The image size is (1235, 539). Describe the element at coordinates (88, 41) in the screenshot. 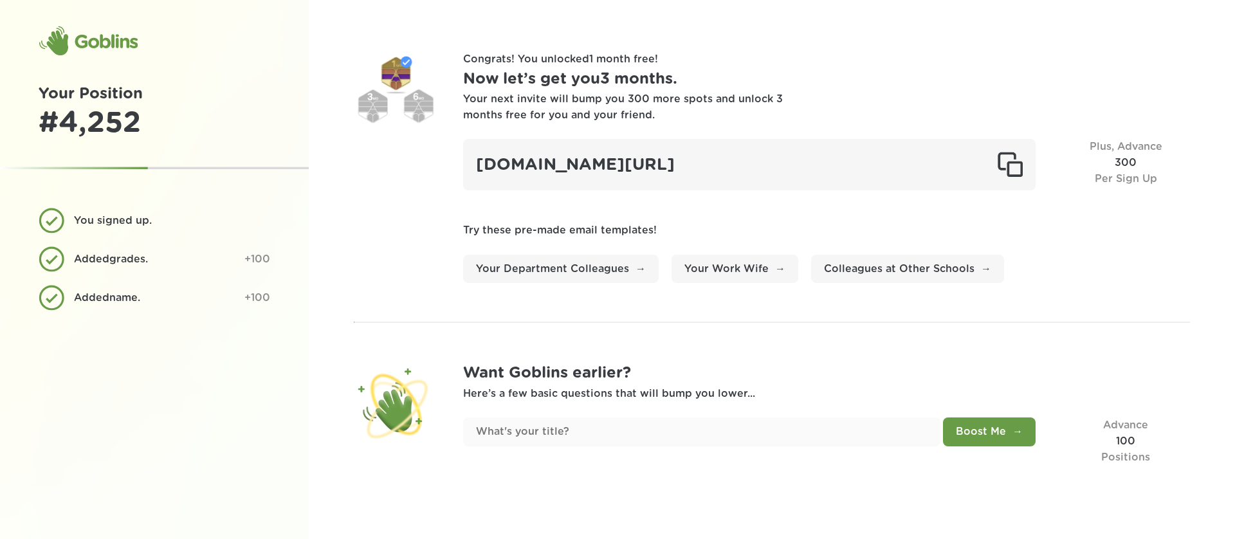

I see `div: Goblins` at that location.